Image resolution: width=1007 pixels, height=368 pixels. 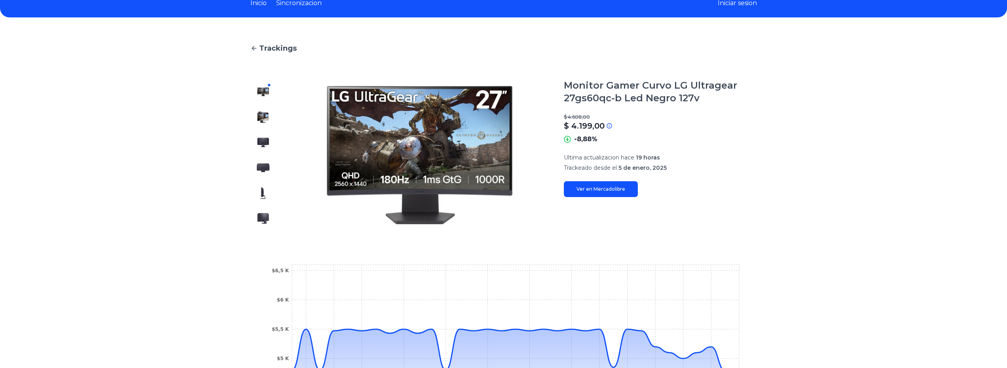 What do you see at coordinates (660, 92) in the screenshot?
I see `h1: Monitor Gamer Curvo LG Ultragear 27gs60qc-b Led Negro 127v` at bounding box center [660, 92].